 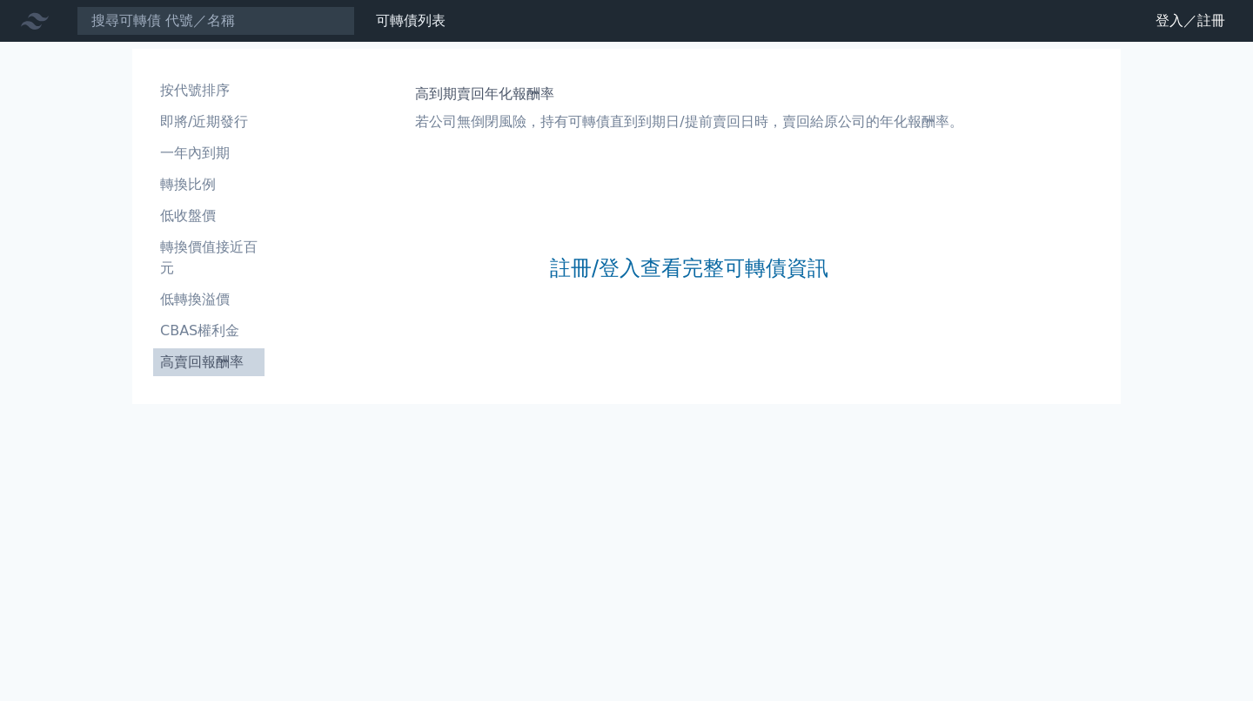 What do you see at coordinates (209, 216) in the screenshot?
I see `li: 低收盤價` at bounding box center [209, 216].